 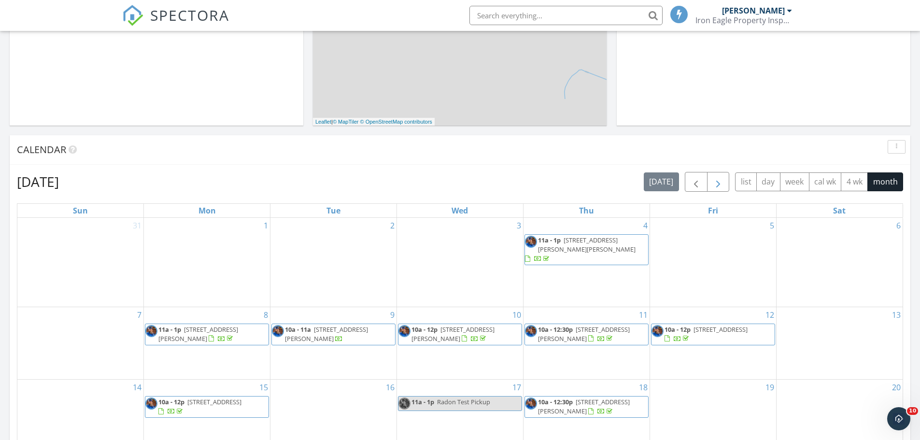 What do you see at coordinates (517, 387) in the screenshot?
I see `a: Go to September 17, 2025` at bounding box center [517, 387].